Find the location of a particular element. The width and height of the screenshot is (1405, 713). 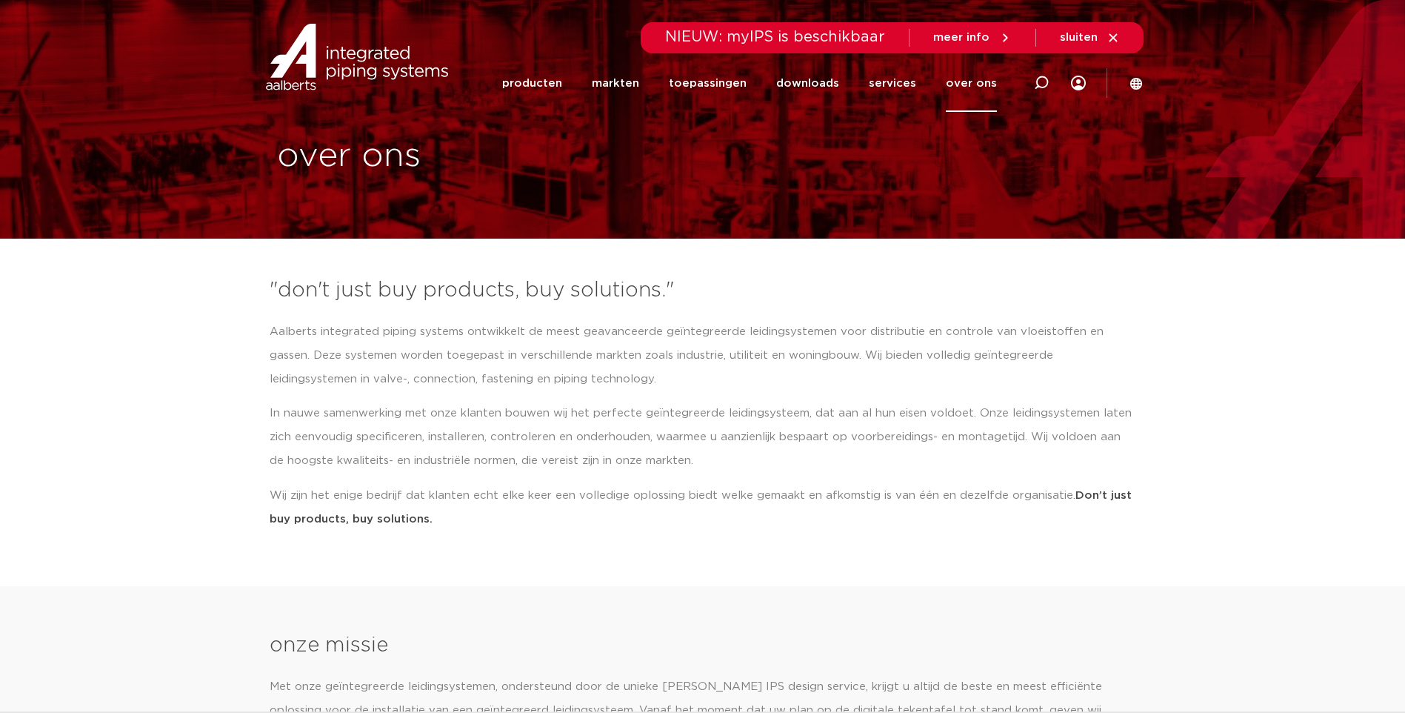

p: Wij zijn het enige bedrijf dat klanten echt elke keer een volledige oplossing biedt welke gemaakt... is located at coordinates (703, 507).